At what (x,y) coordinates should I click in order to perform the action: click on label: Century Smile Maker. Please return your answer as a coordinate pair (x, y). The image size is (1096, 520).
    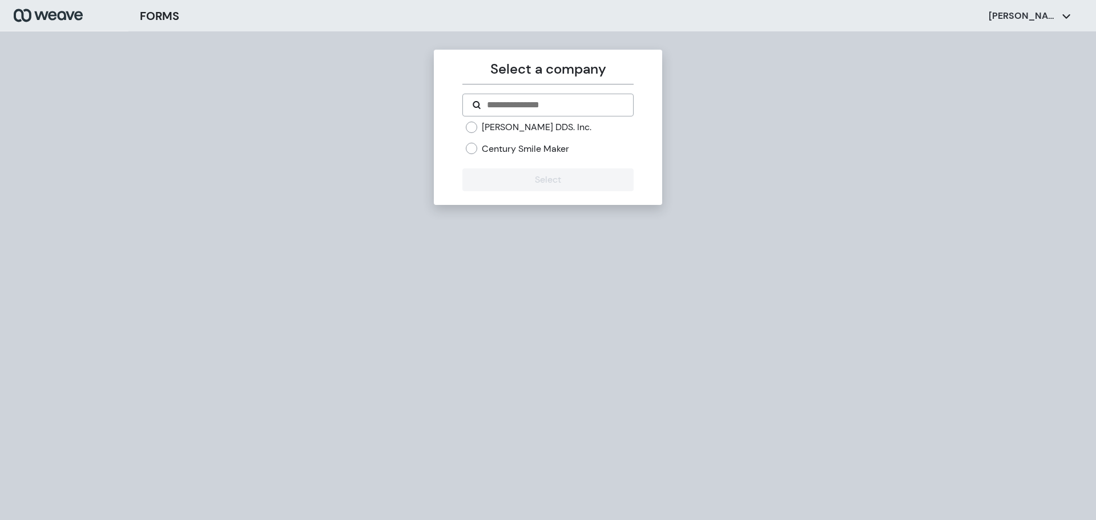
    Looking at the image, I should click on (525, 149).